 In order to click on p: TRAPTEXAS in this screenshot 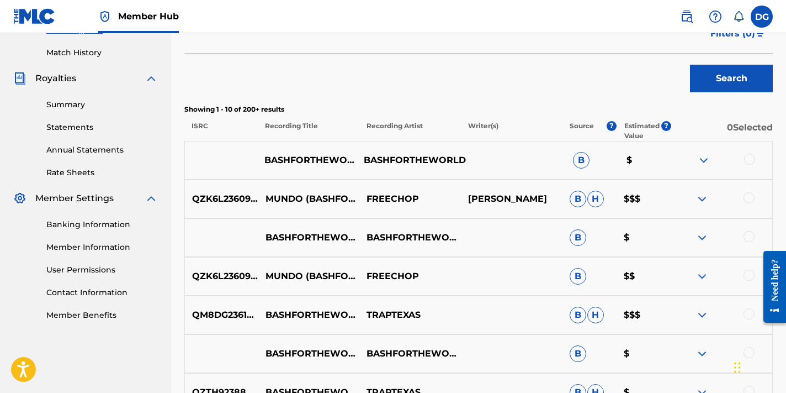, I will do `click(410, 315)`.